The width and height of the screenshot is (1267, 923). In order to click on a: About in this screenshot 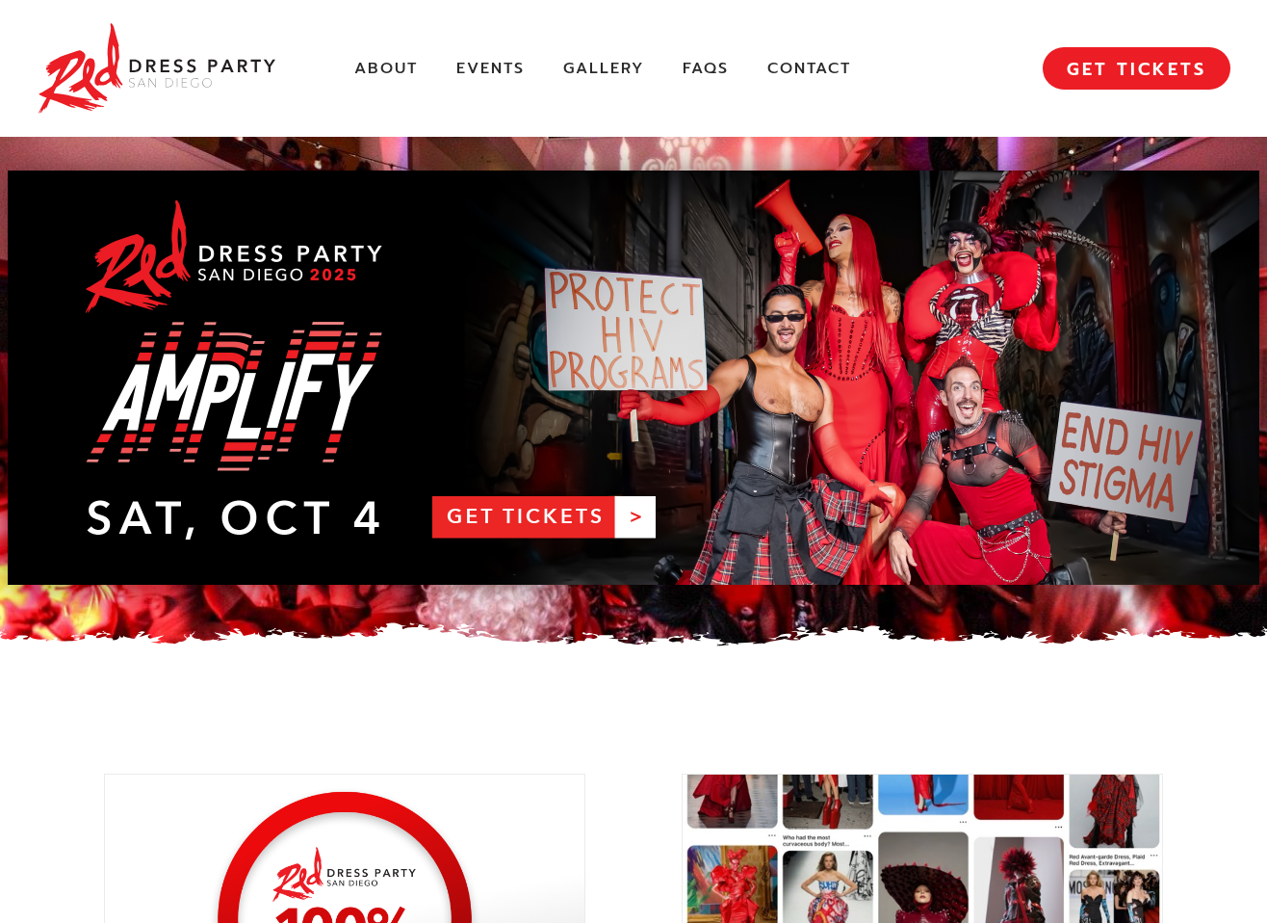, I will do `click(386, 68)`.